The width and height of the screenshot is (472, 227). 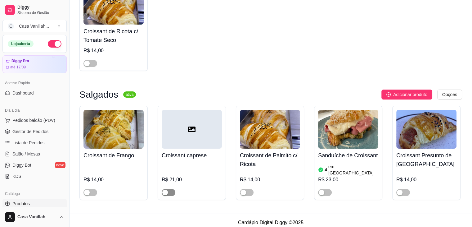 What do you see at coordinates (34, 26) in the screenshot?
I see `div: Casa Vanillah ...` at bounding box center [34, 26].